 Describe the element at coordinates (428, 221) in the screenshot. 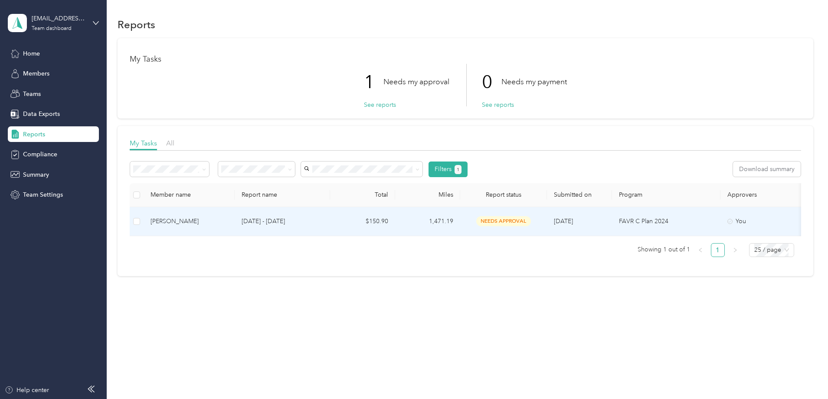

I see `td: 1,471.19` at that location.